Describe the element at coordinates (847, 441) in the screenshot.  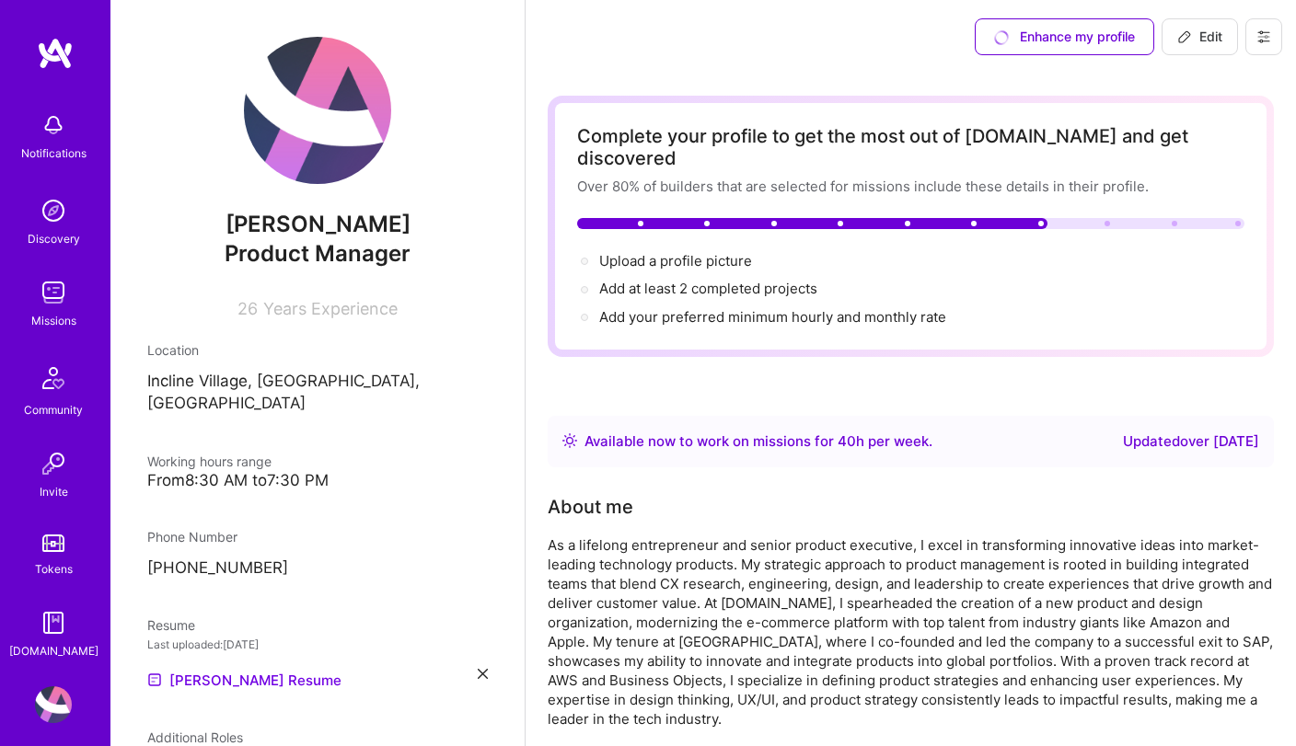
I see `span: 40` at that location.